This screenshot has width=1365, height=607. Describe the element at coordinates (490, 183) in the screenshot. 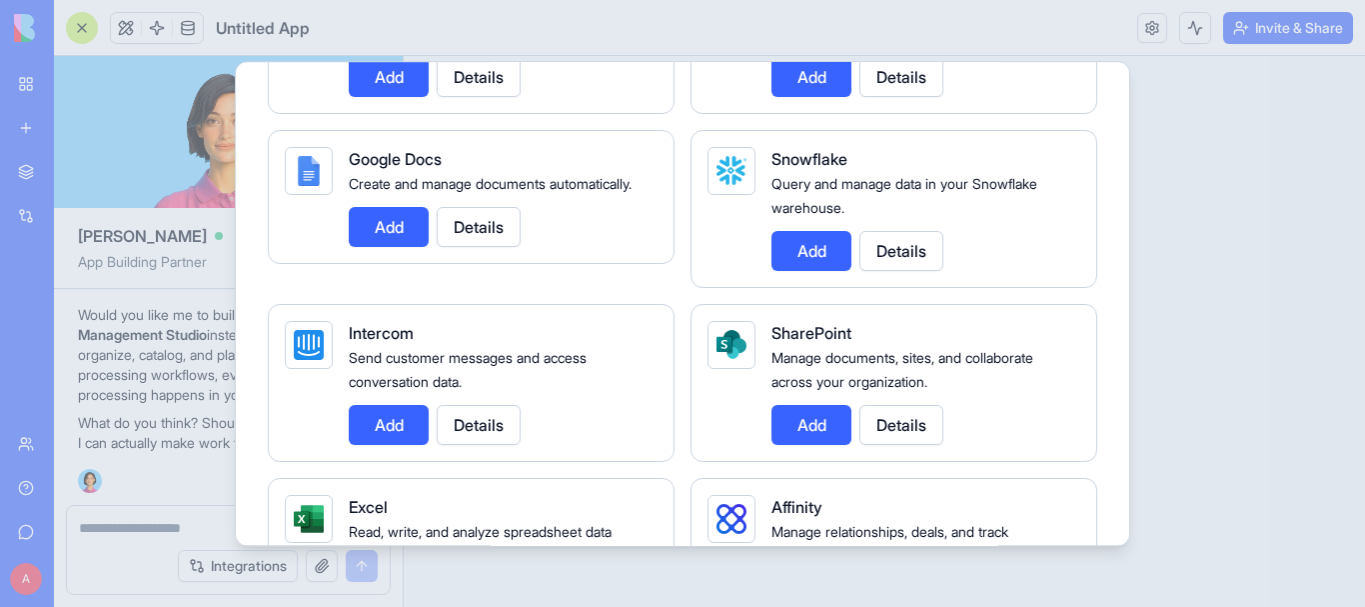

I see `span: Create and manage documents automatically.` at that location.